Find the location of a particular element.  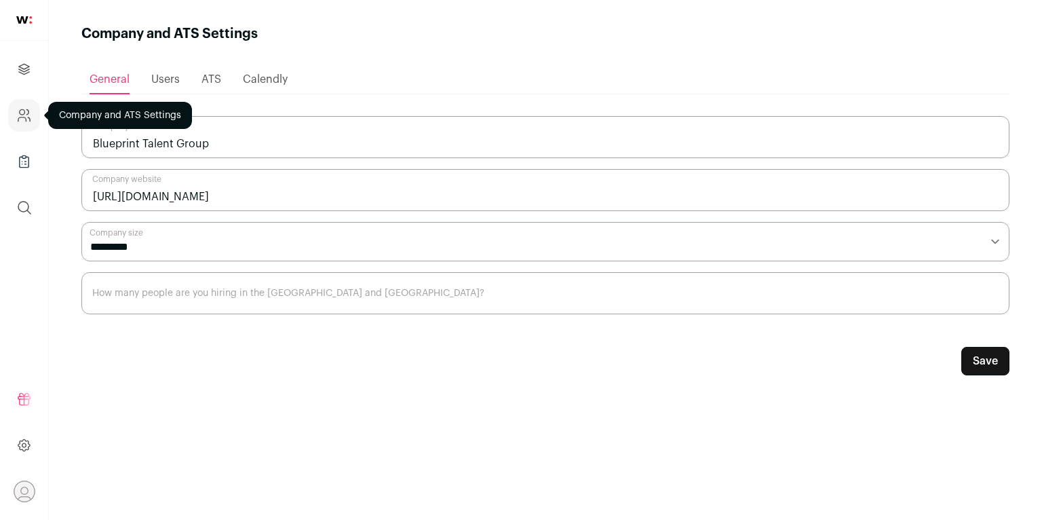

a: Company and ATS Settings is located at coordinates (24, 115).